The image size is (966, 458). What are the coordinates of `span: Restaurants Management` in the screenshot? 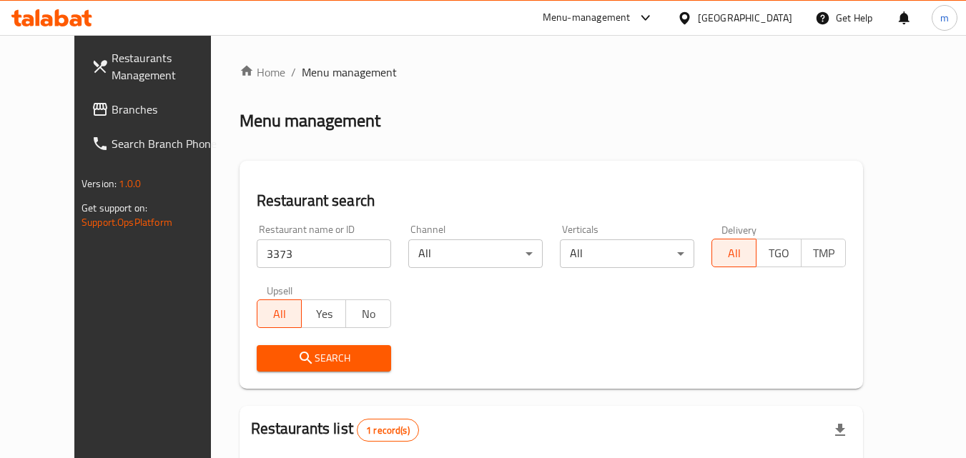 It's located at (168, 66).